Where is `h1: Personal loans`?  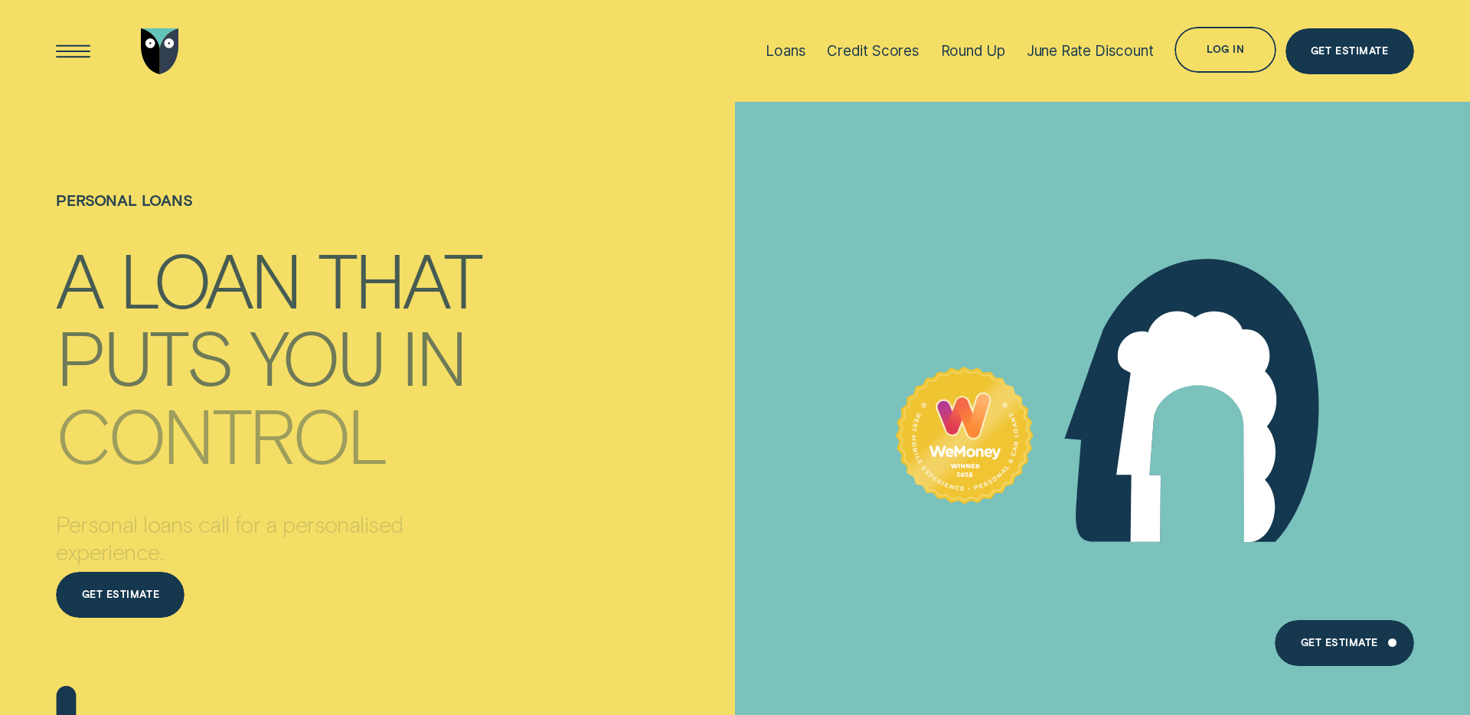
h1: Personal loans is located at coordinates (277, 214).